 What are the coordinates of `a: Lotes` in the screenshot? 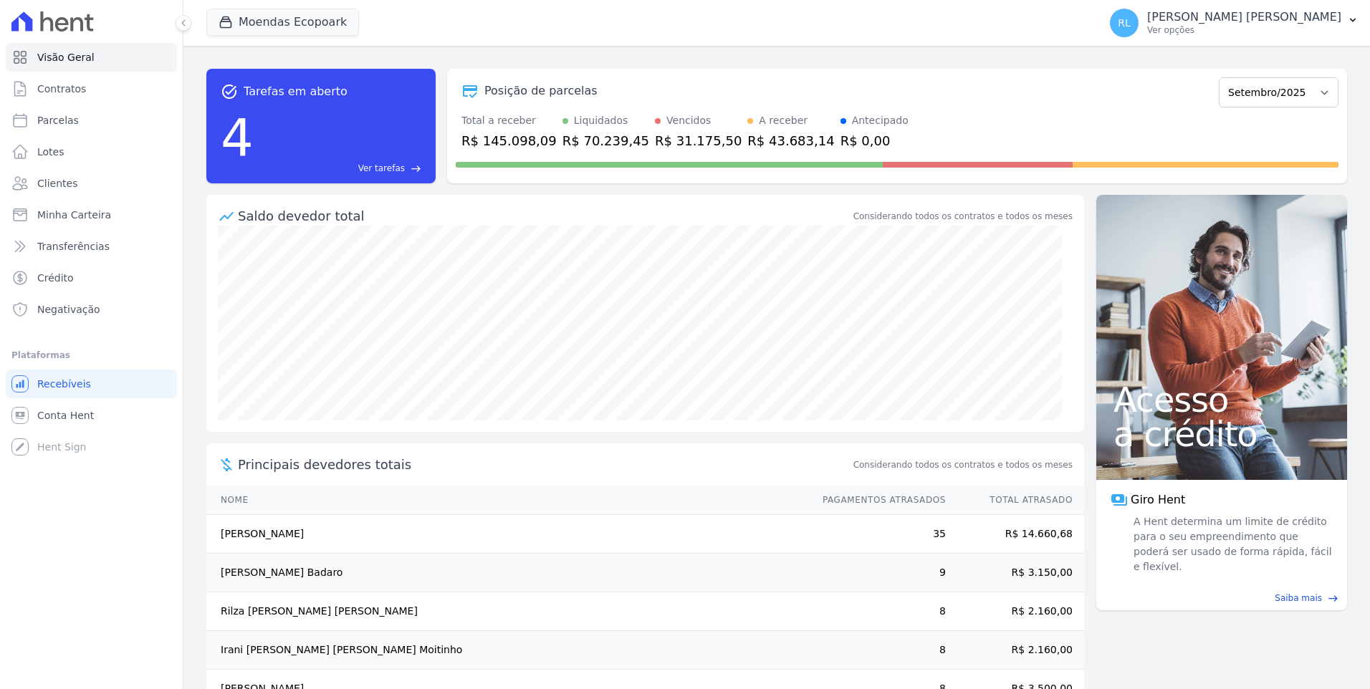 It's located at (91, 152).